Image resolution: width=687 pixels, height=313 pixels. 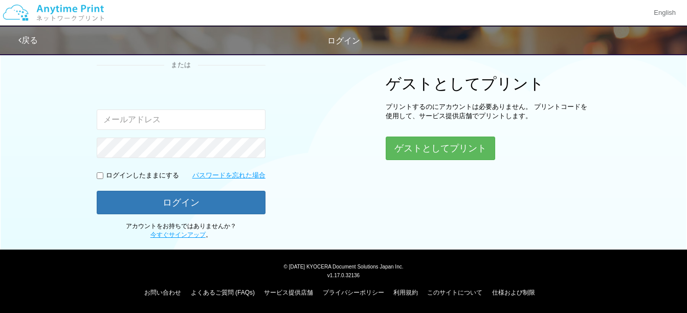 What do you see at coordinates (142, 175) in the screenshot?
I see `p: ログインしたままにする` at bounding box center [142, 175].